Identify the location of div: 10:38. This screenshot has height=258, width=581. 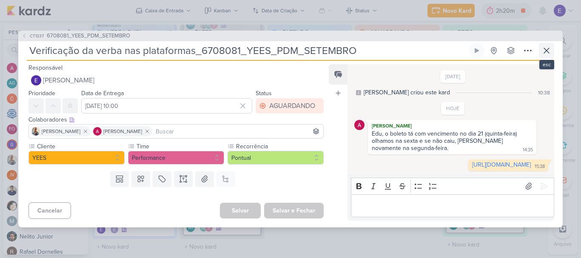
(544, 93).